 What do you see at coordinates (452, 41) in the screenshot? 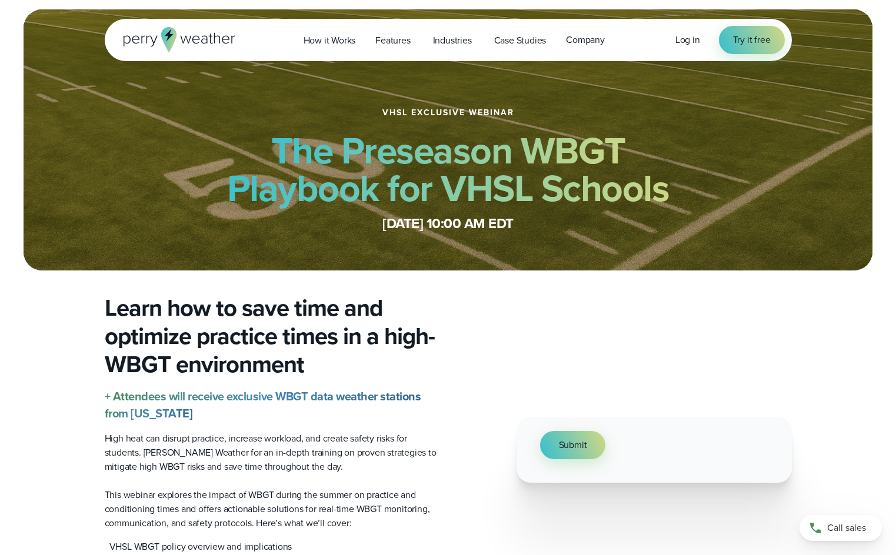
I see `span: Industries` at bounding box center [452, 41].